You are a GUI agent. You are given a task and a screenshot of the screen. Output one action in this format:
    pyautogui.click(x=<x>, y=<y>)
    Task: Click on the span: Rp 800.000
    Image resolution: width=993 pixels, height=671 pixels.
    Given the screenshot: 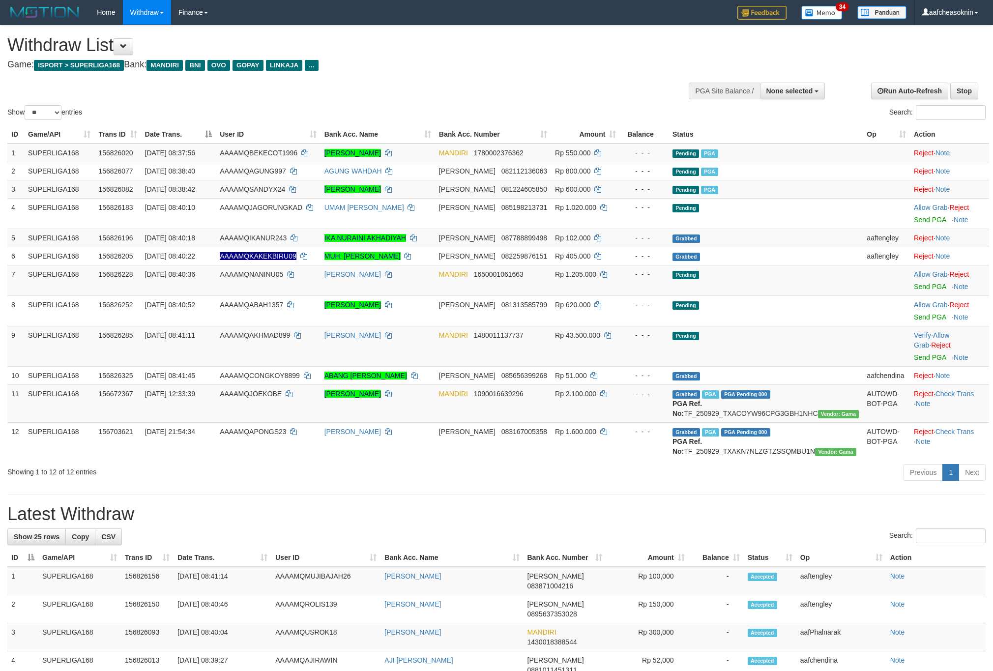 What is the action you would take?
    pyautogui.click(x=573, y=171)
    